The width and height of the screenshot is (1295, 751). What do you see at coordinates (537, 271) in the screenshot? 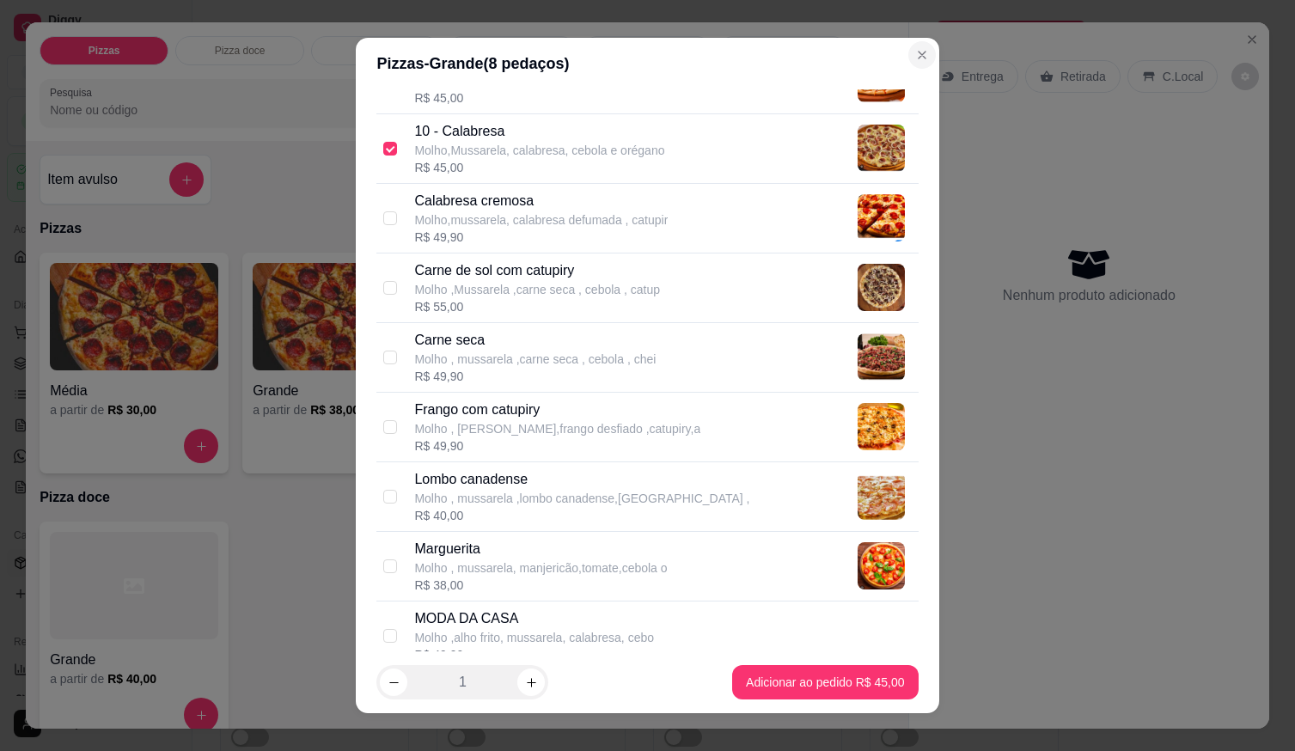
I see `p: Carne de sol com catupiry` at bounding box center [537, 271].